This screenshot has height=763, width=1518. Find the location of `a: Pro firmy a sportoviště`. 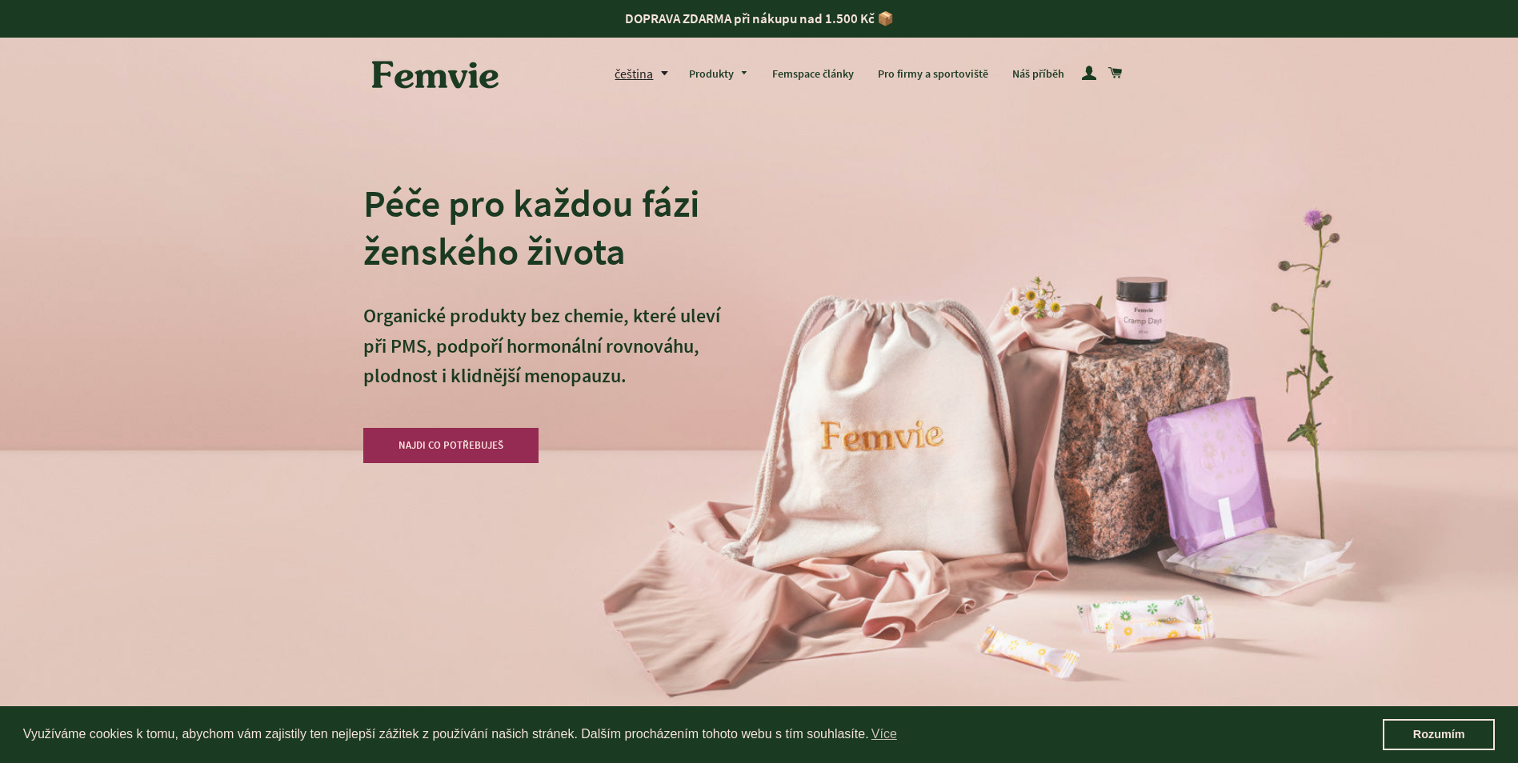

a: Pro firmy a sportoviště is located at coordinates (933, 74).